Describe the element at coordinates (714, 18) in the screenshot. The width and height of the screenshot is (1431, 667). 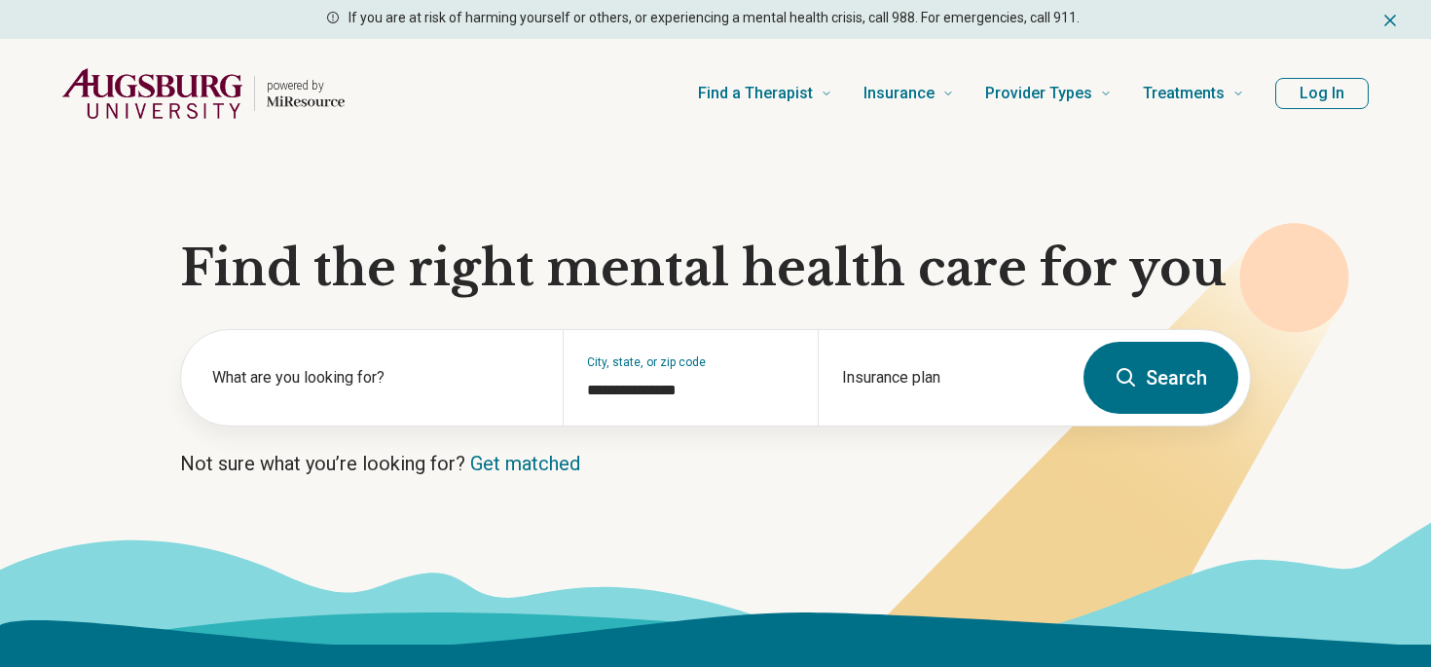
I see `p: If you are at risk of harming yourself or others, or experiencing a mental health crisis, call 98...` at that location.